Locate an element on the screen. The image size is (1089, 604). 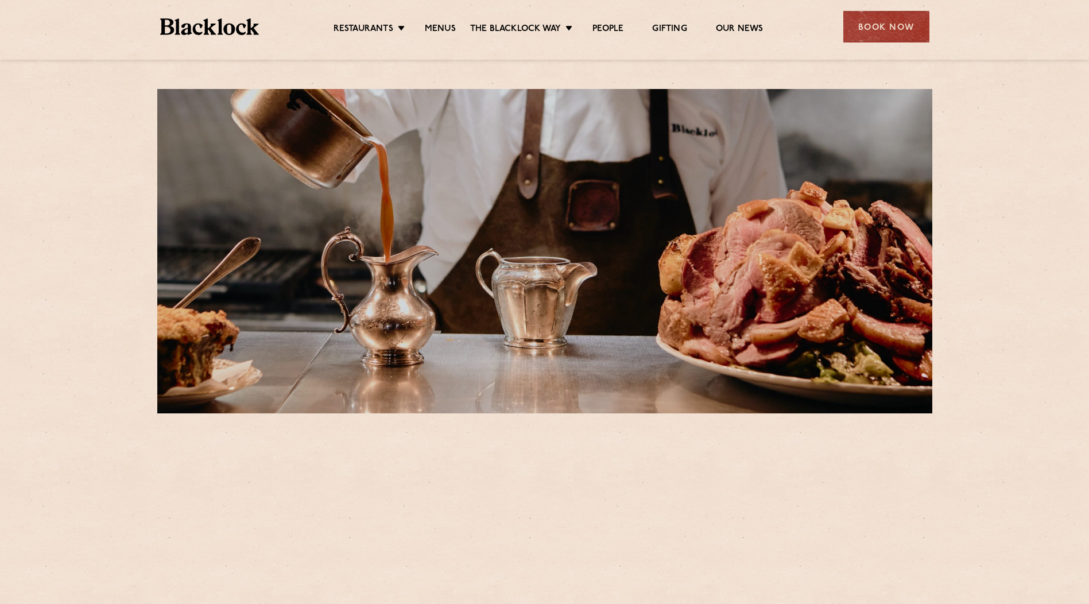
a: Our News is located at coordinates (739, 30).